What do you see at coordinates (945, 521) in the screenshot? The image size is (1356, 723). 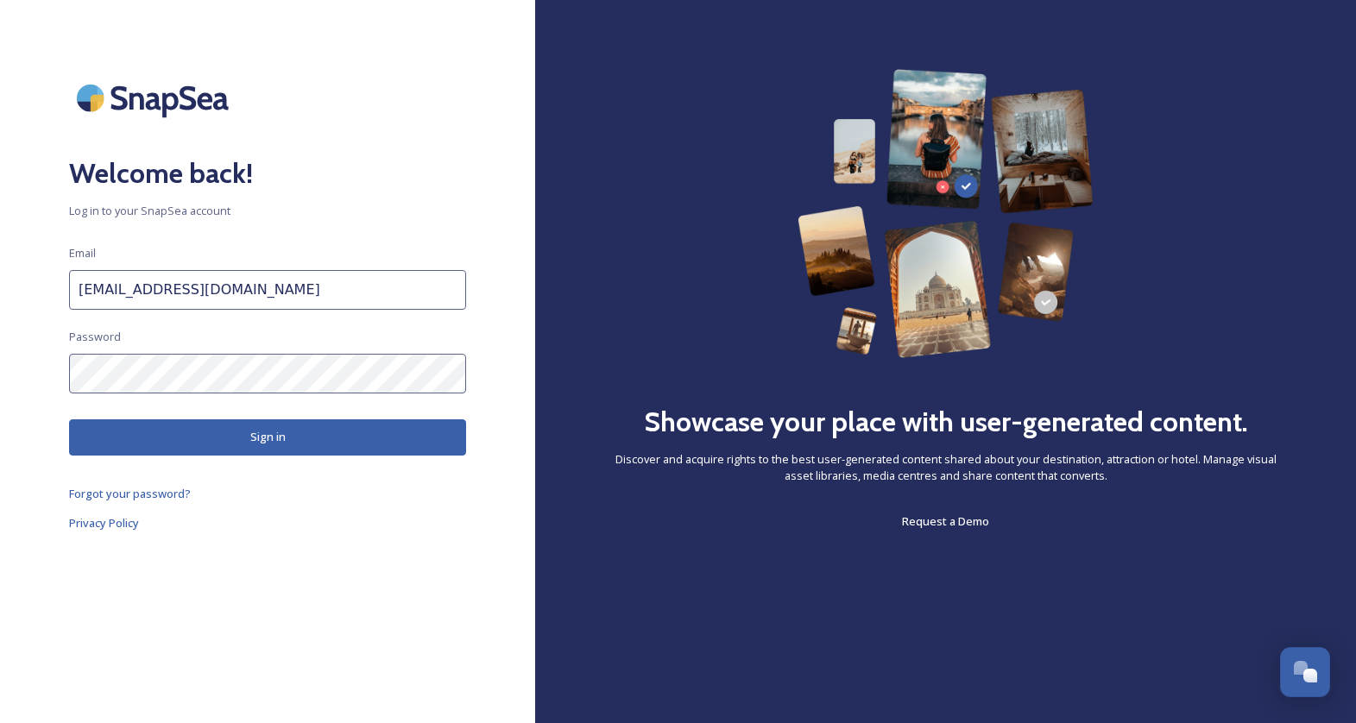 I see `a: Request a Demo` at bounding box center [945, 521].